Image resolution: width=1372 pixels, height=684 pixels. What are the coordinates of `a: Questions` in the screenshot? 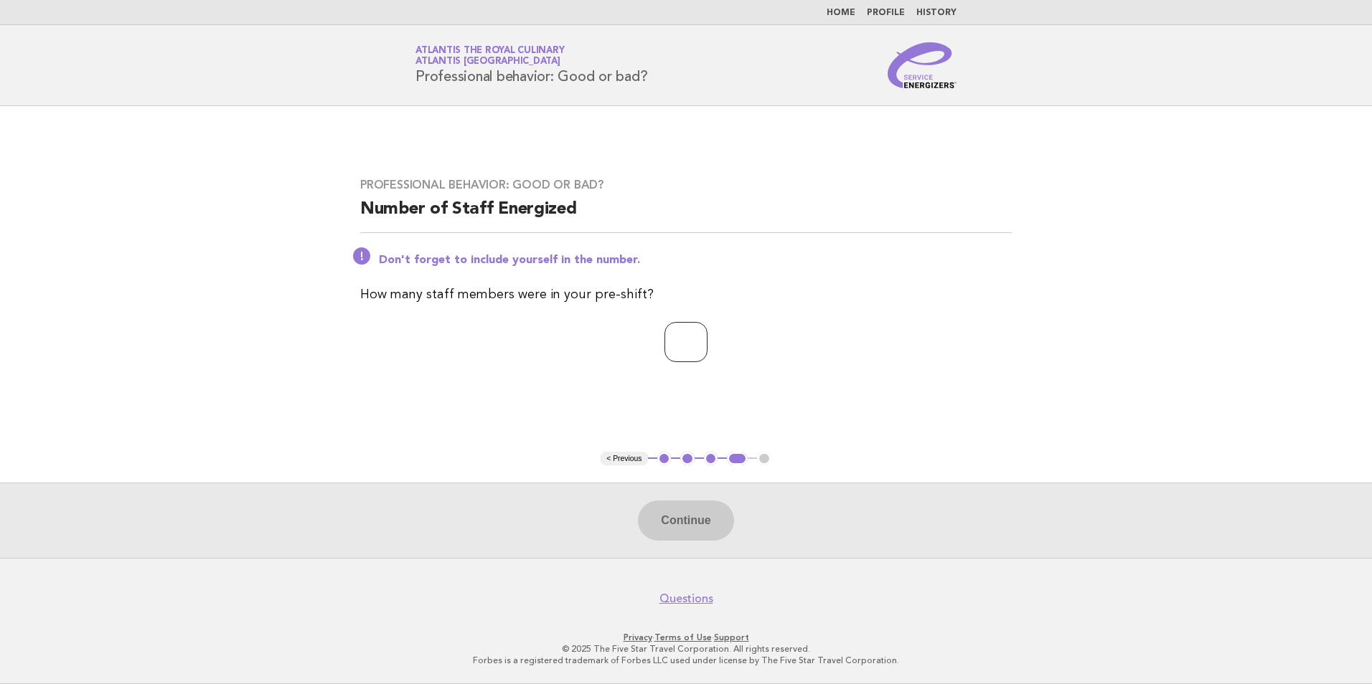 It's located at (686, 599).